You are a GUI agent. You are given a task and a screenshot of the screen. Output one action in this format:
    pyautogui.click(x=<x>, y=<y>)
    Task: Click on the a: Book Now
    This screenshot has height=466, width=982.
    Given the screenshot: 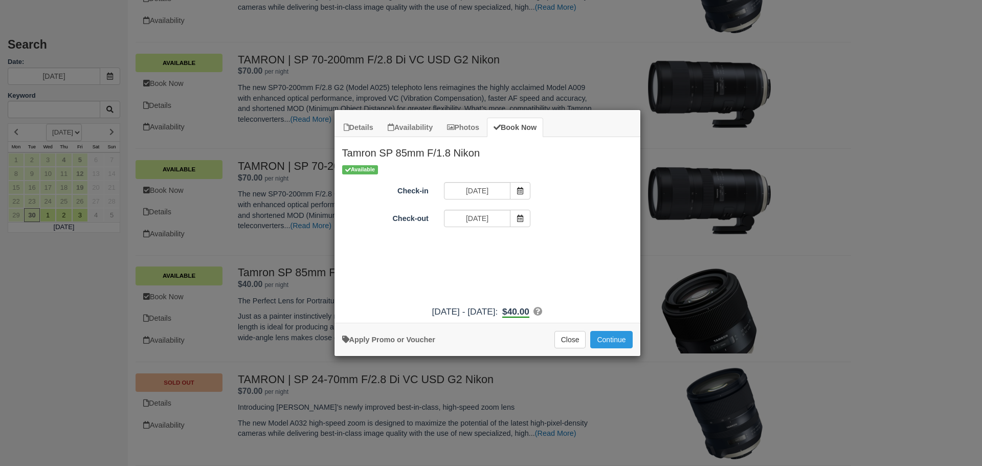 What is the action you would take?
    pyautogui.click(x=515, y=127)
    